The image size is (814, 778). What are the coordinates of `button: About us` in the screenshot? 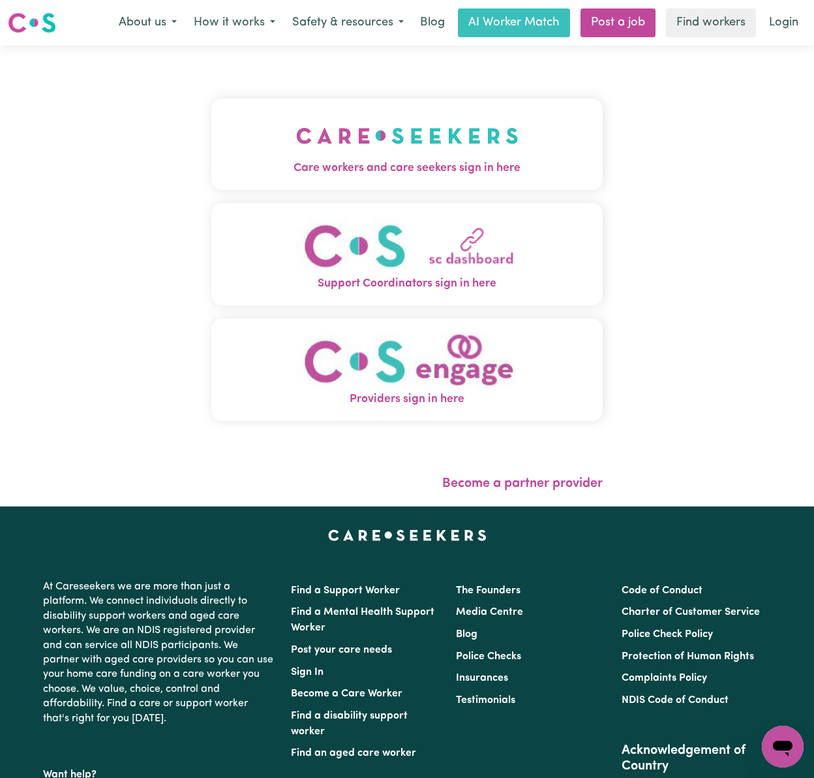 It's located at (147, 23).